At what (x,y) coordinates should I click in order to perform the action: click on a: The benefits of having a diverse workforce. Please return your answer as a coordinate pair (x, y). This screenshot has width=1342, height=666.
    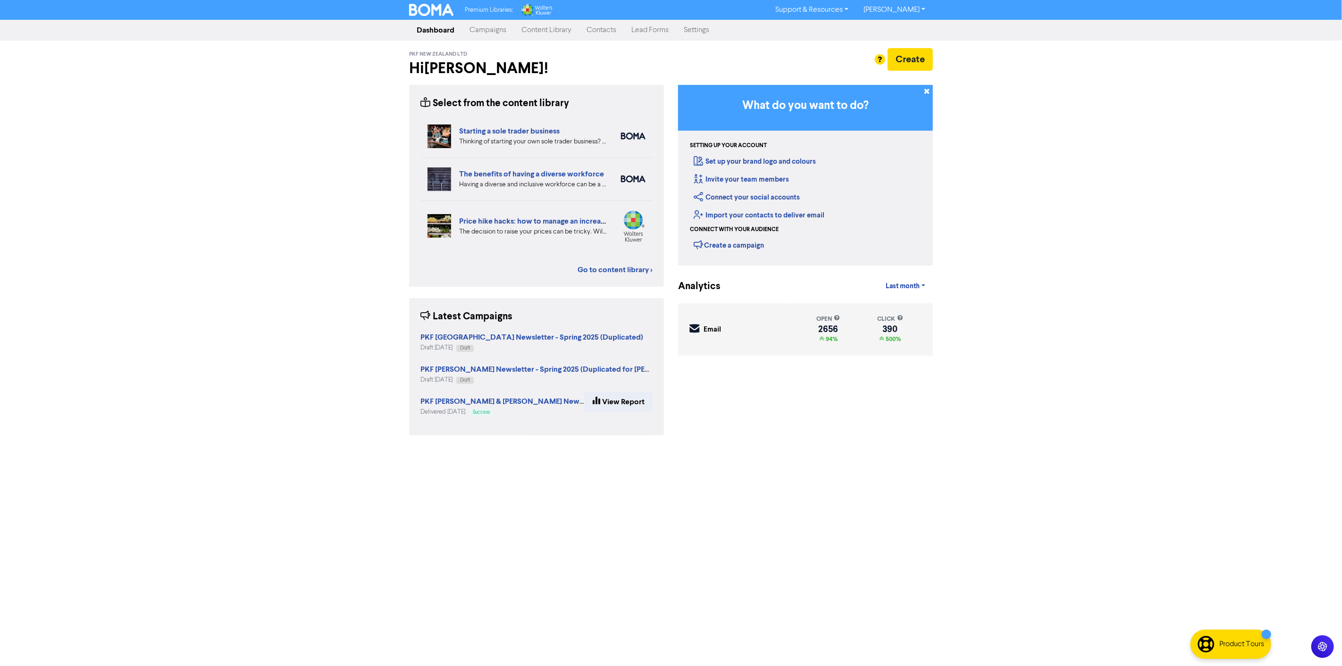
    Looking at the image, I should click on (531, 174).